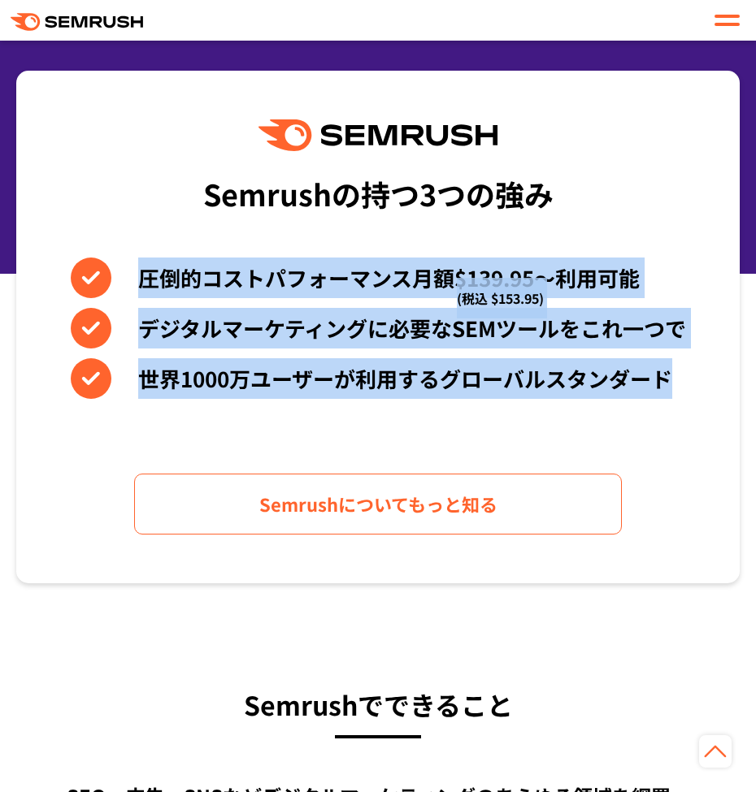 This screenshot has height=792, width=756. I want to click on li: 世界1000万ユーザーが利用するグローバルスタンダード, so click(378, 379).